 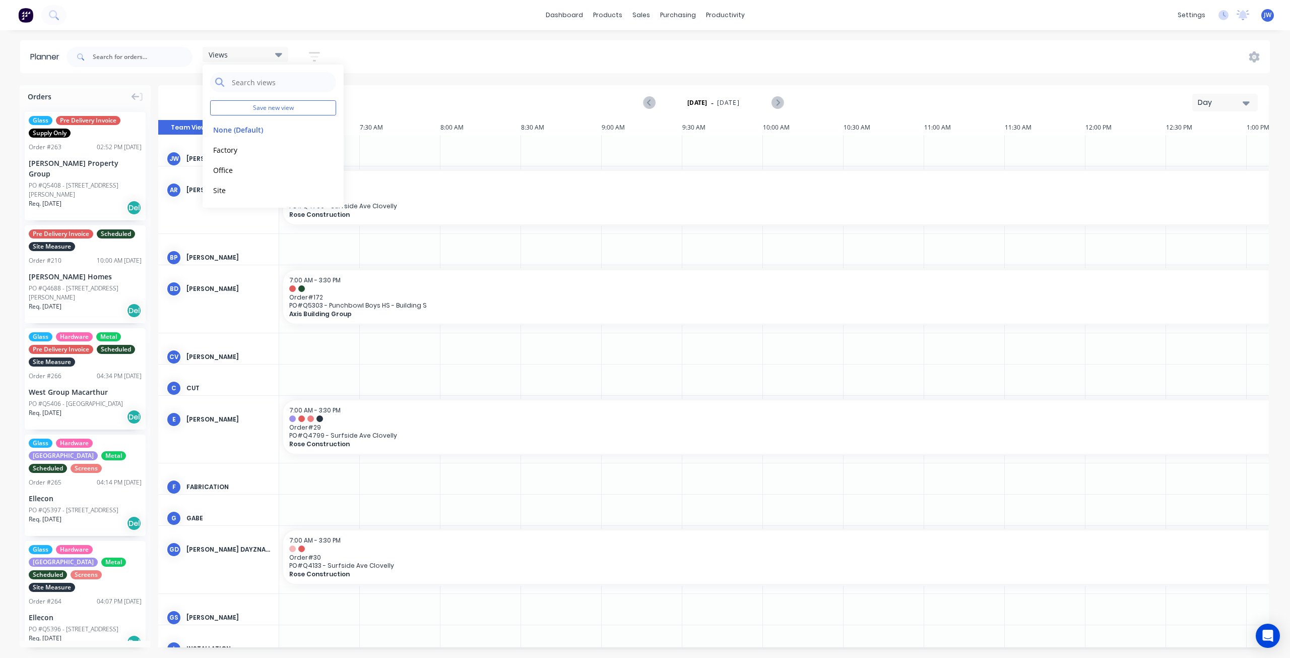 What do you see at coordinates (174, 518) in the screenshot?
I see `div: G` at bounding box center [174, 518].